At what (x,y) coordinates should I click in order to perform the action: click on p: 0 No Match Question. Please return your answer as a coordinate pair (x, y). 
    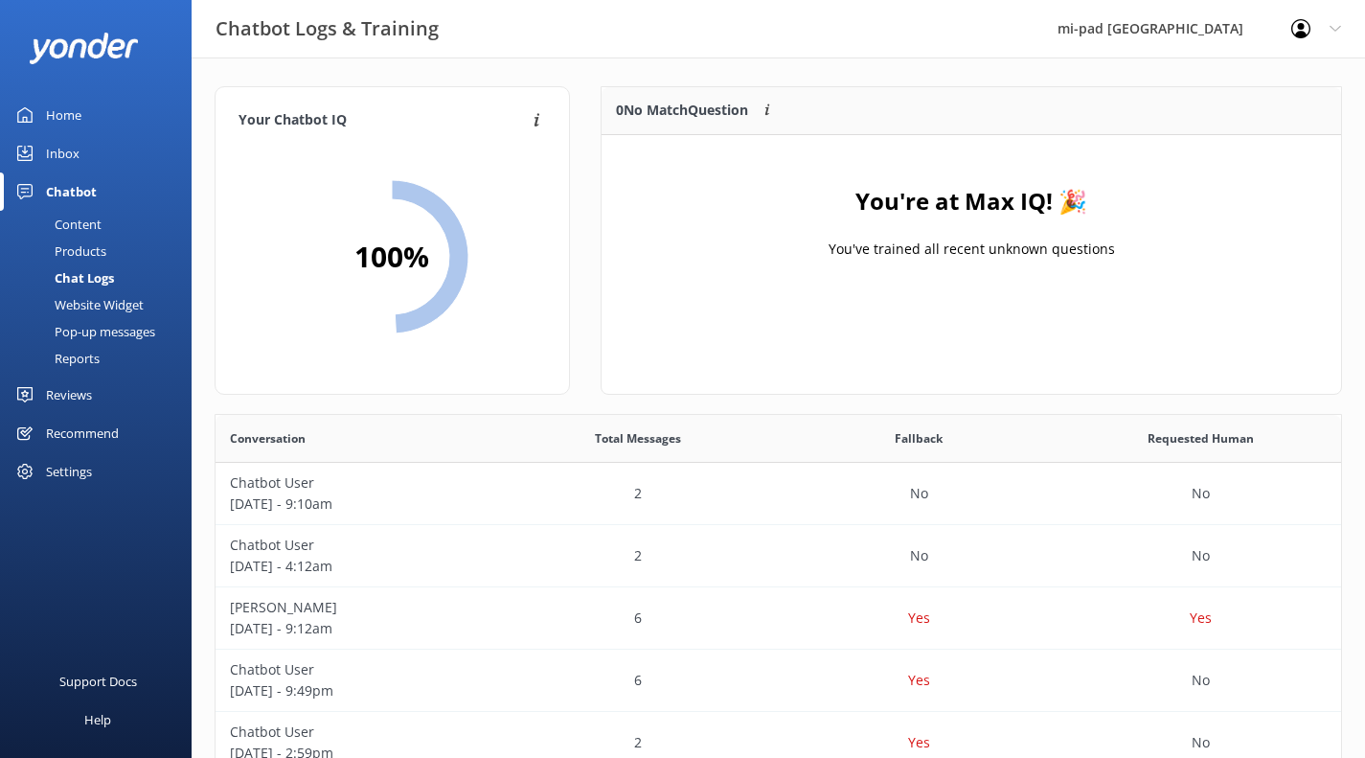
    Looking at the image, I should click on (682, 110).